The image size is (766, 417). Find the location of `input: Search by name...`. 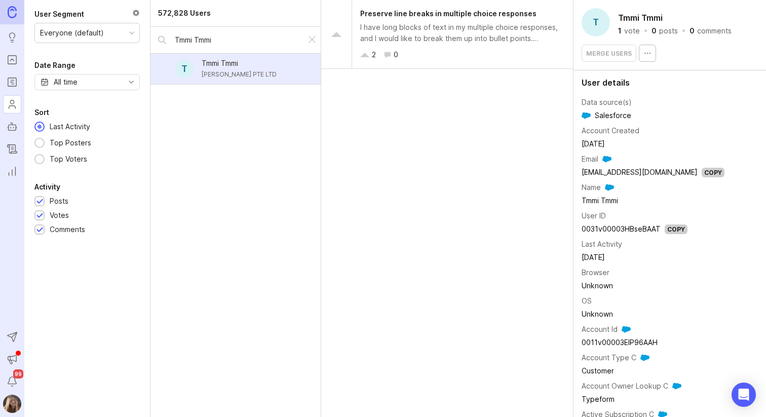

input: Search by name... is located at coordinates (237, 40).